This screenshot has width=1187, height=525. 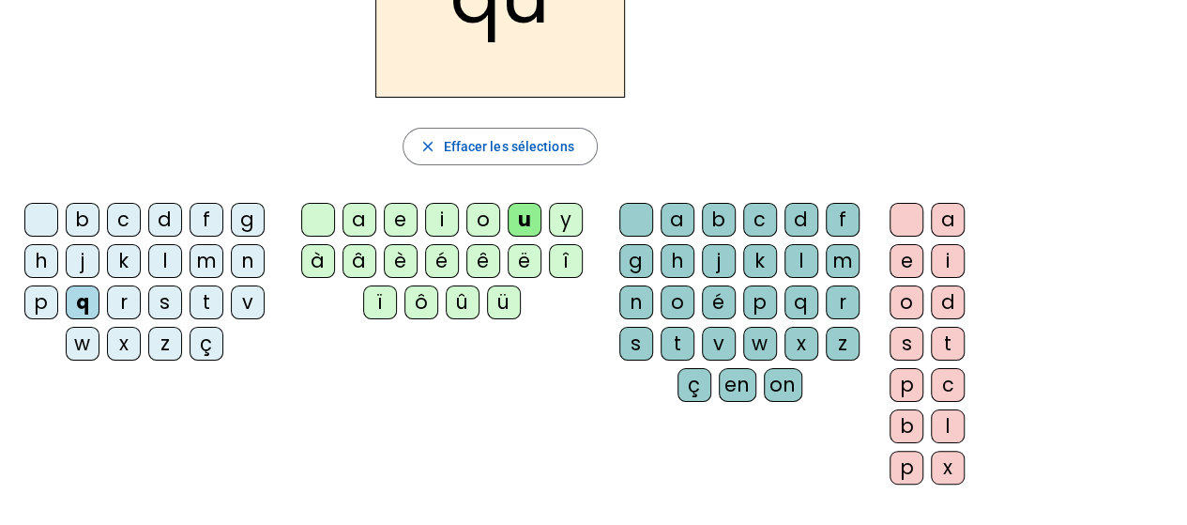 I want to click on mat-icon: close, so click(x=427, y=146).